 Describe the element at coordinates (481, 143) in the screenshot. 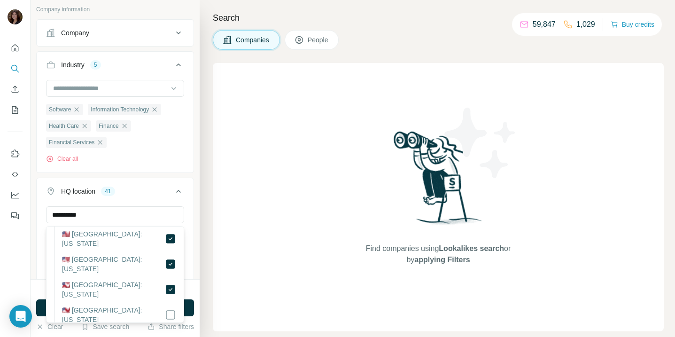

I see `img: Surfe Illustration - Stars` at that location.